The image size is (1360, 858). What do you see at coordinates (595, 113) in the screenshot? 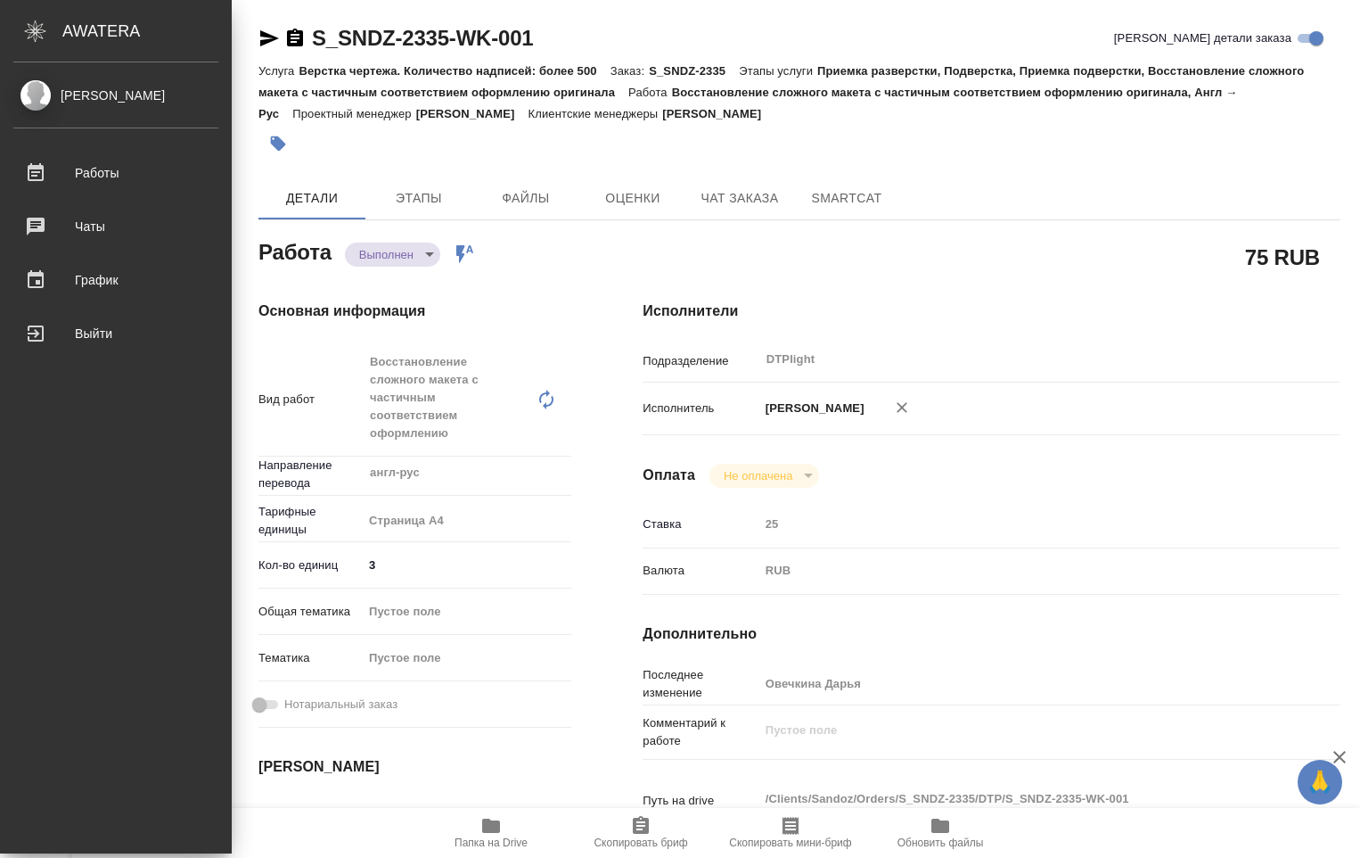
I see `p: Клиентские менеджеры` at bounding box center [595, 113].